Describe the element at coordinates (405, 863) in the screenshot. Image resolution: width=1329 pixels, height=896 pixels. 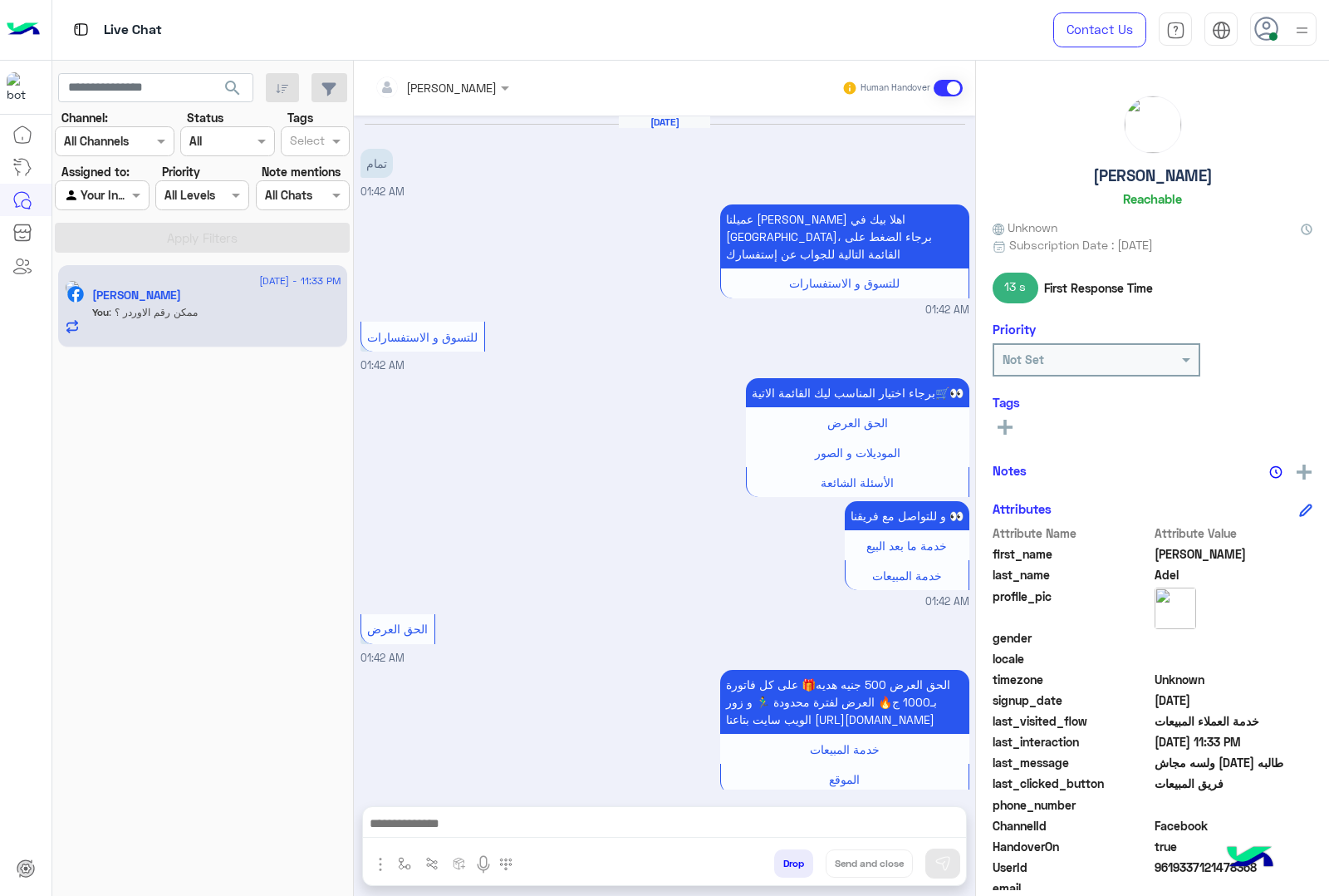
I see `img: select flow` at that location.